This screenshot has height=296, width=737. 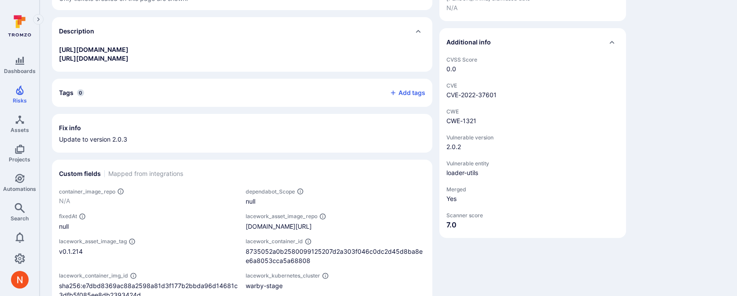 I want to click on span: Search, so click(x=19, y=218).